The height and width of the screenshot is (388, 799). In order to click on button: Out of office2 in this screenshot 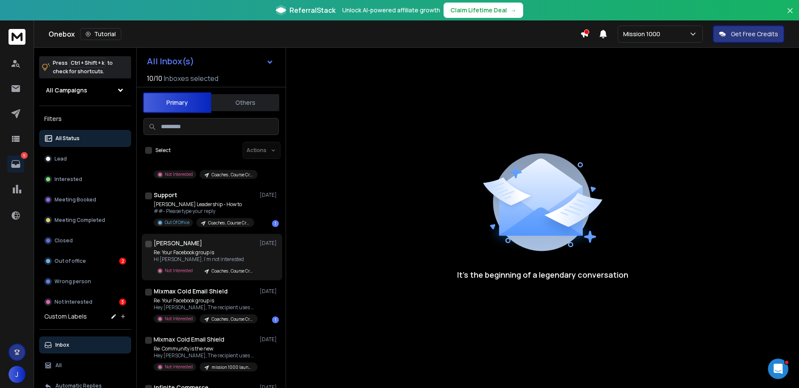, I will do `click(85, 261)`.